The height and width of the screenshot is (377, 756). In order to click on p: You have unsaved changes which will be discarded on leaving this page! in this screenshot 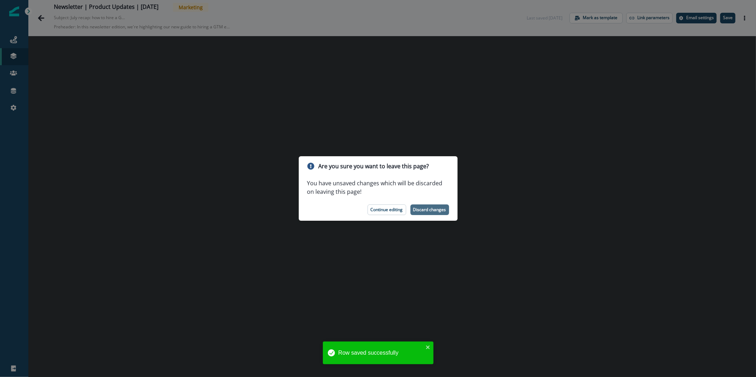, I will do `click(378, 187)`.